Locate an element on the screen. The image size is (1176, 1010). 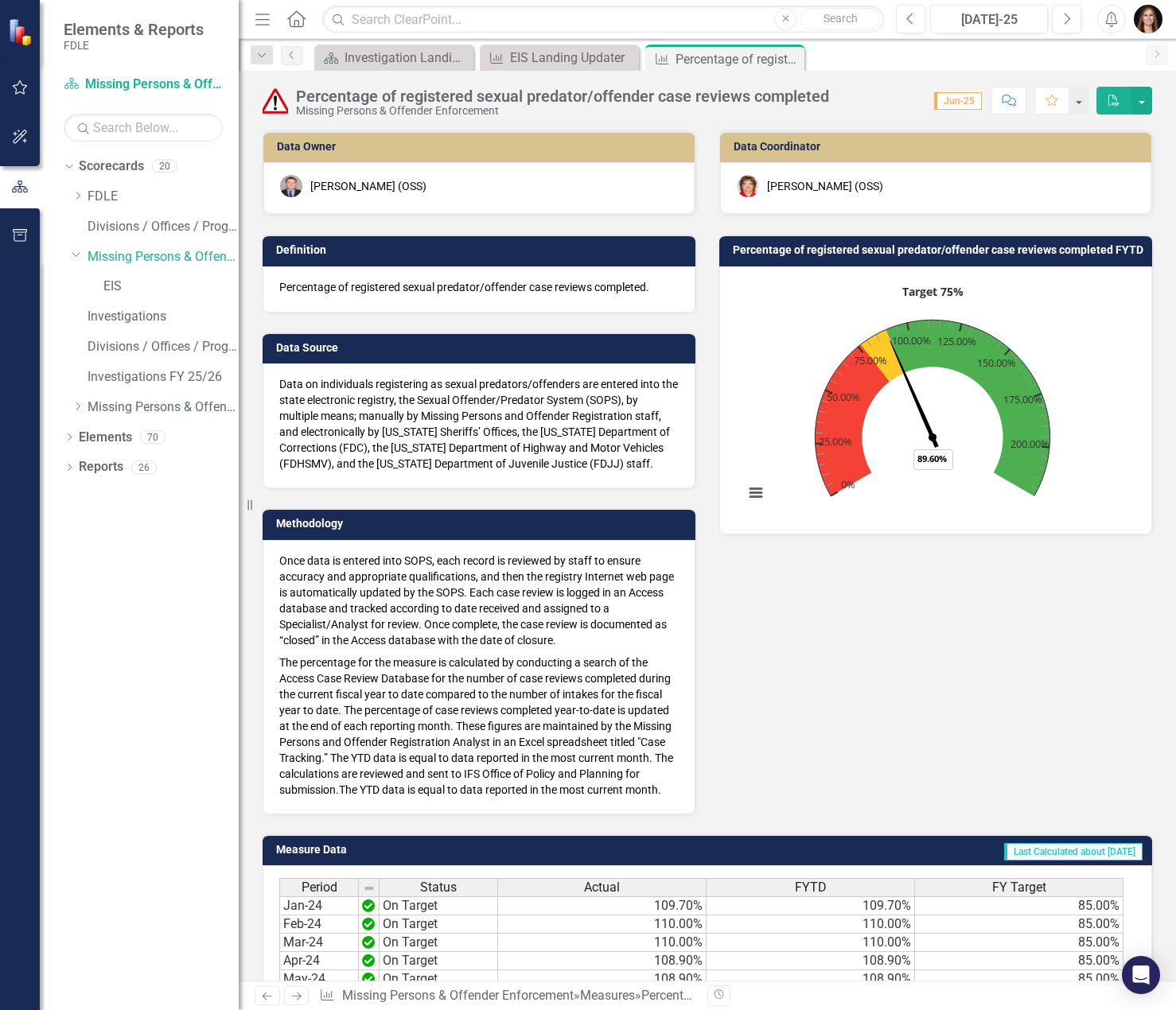
a: Investigations FY 25/26 is located at coordinates (163, 377).